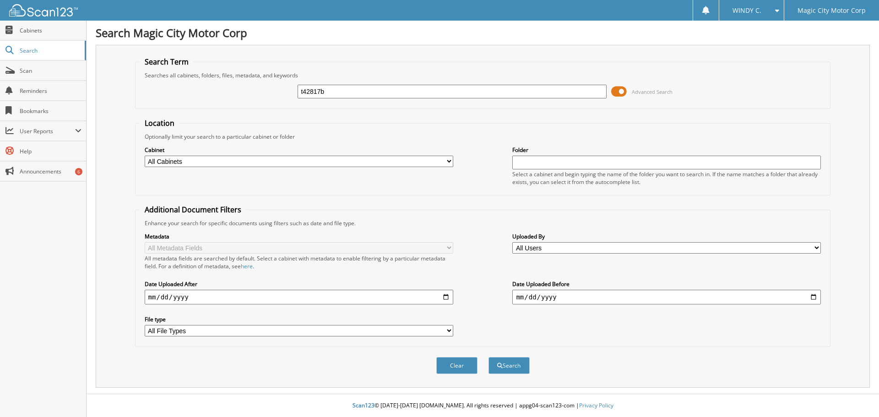 Image resolution: width=879 pixels, height=417 pixels. I want to click on span: Advanced Search, so click(652, 92).